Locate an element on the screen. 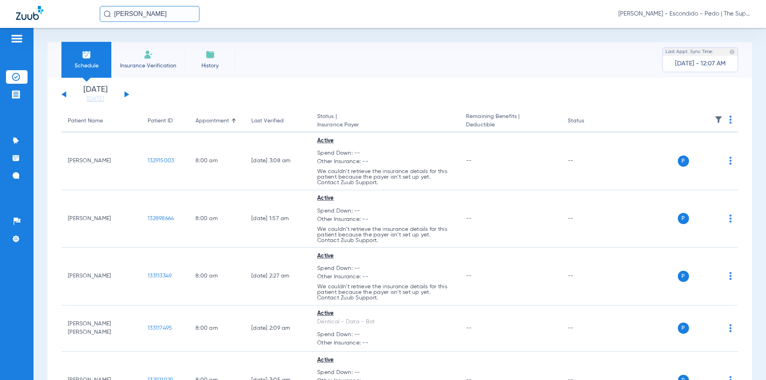 The width and height of the screenshot is (766, 380). img: filter.svg is located at coordinates (718, 120).